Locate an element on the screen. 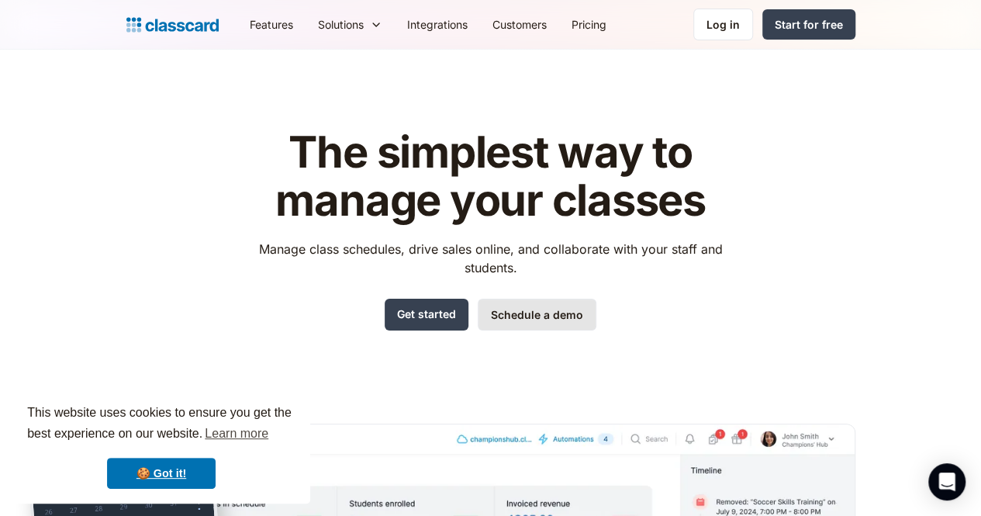 The height and width of the screenshot is (516, 981). a: learn more about cookies is located at coordinates (236, 433).